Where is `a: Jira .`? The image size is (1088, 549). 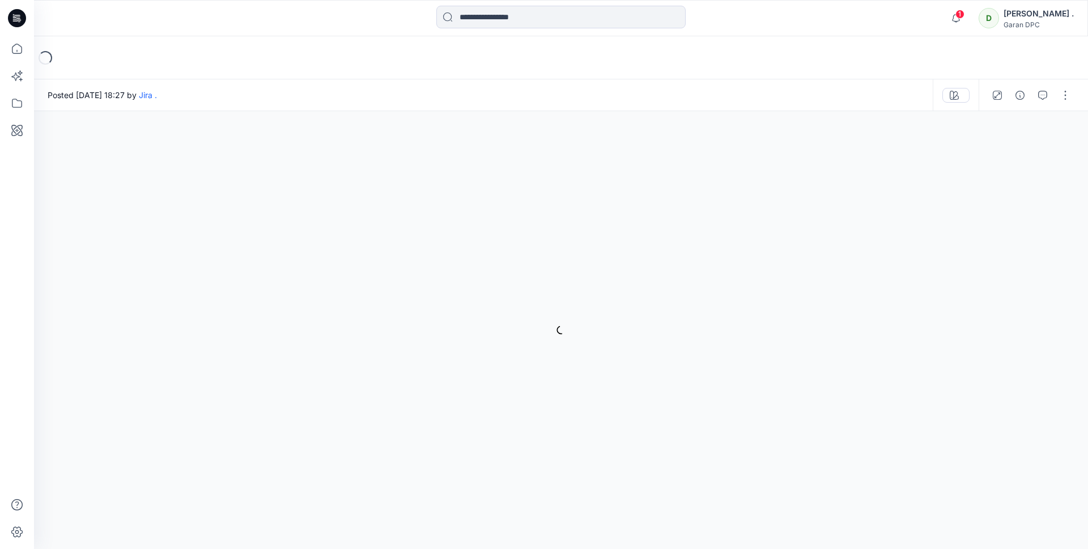
a: Jira . is located at coordinates (148, 95).